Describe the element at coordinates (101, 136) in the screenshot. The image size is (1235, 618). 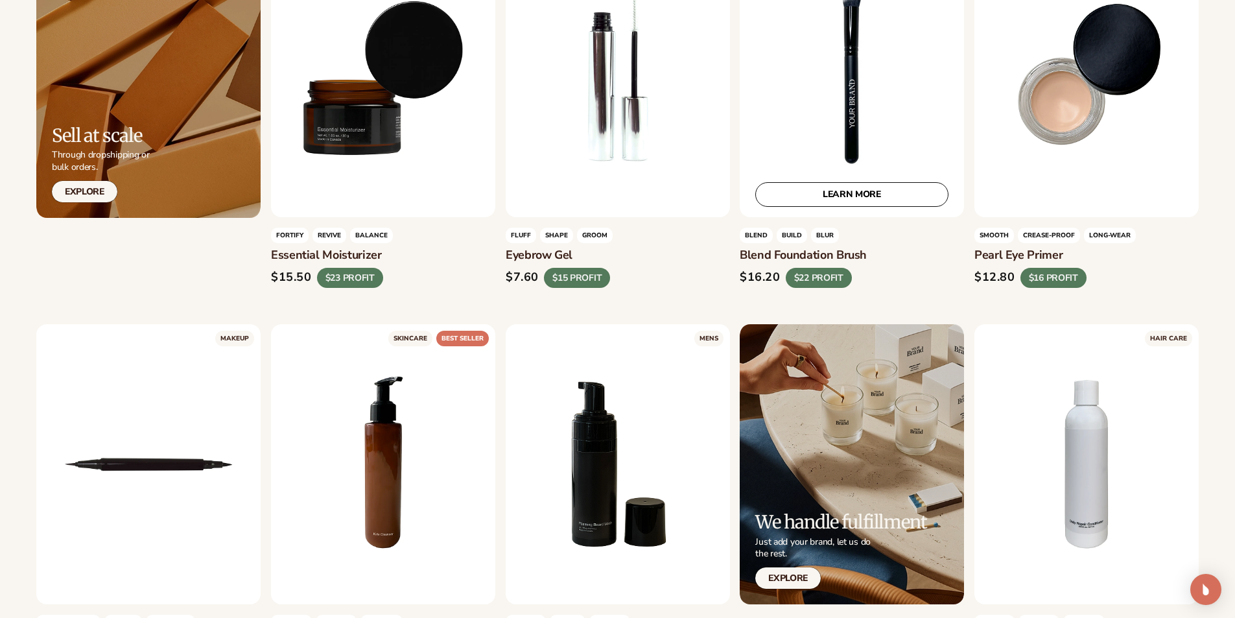
I see `h2: Sell at scale` at that location.